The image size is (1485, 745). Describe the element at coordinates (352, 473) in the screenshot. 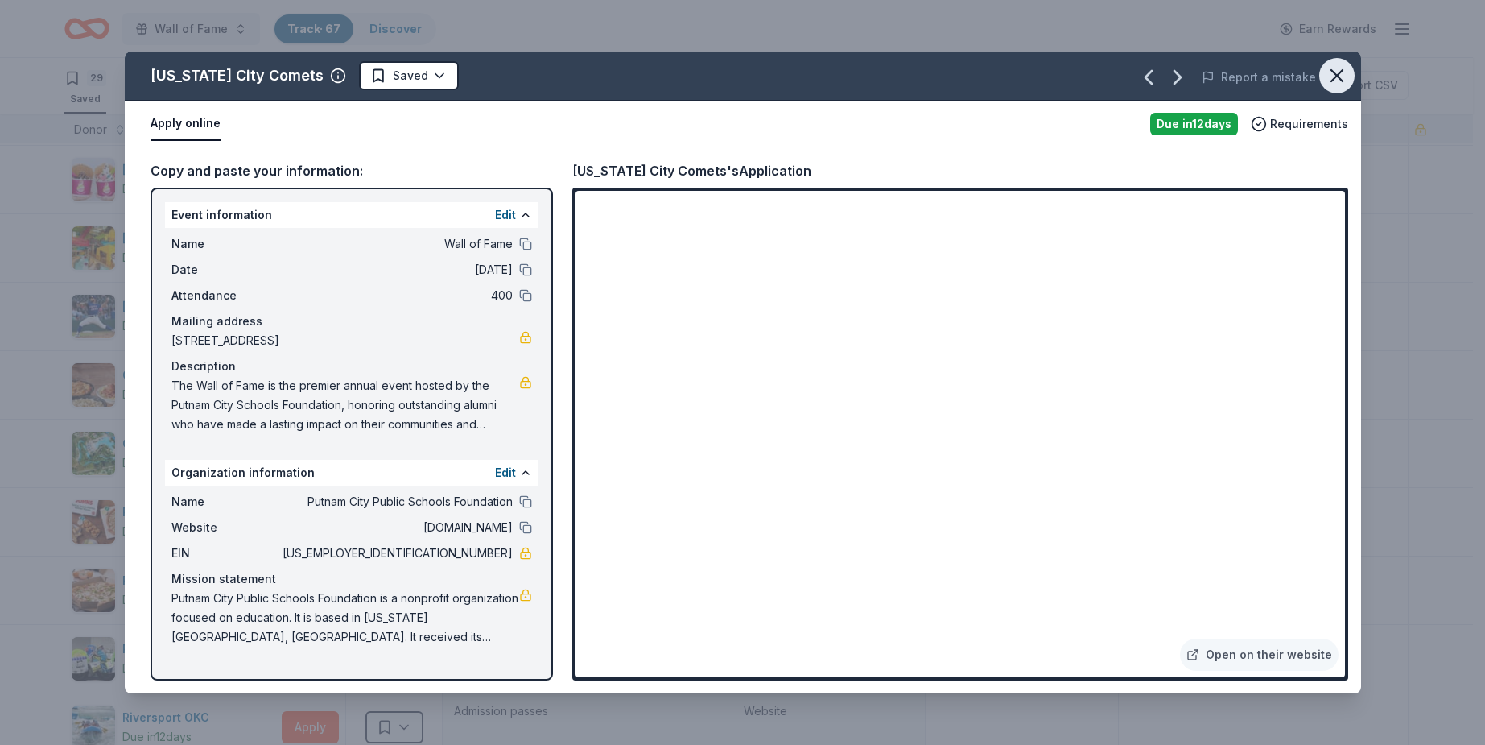

I see `div: Organization information` at that location.